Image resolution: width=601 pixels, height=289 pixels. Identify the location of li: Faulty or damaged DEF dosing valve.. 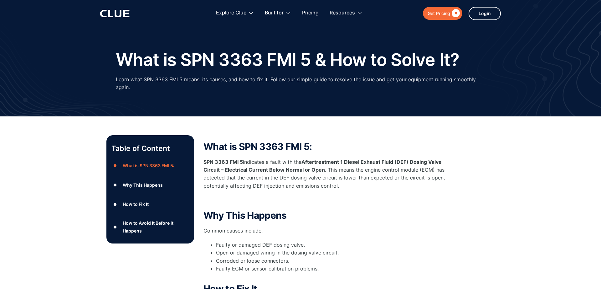
(335, 244).